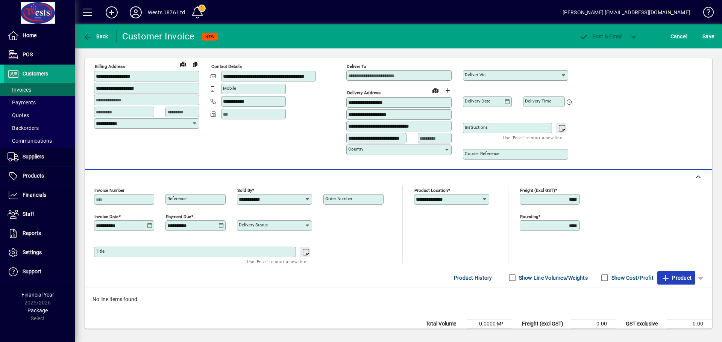 This screenshot has height=342, width=722. I want to click on td: GST exclusive, so click(644, 324).